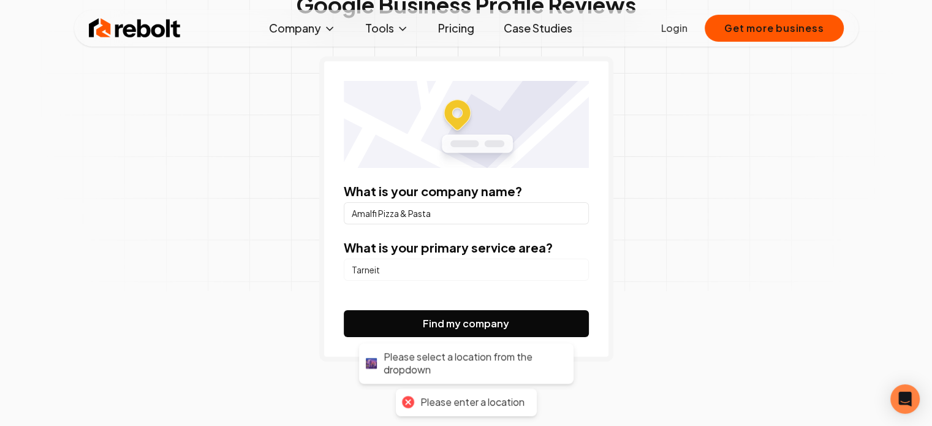 The image size is (932, 426). Describe the element at coordinates (433, 191) in the screenshot. I see `label: What is your company name?` at that location.